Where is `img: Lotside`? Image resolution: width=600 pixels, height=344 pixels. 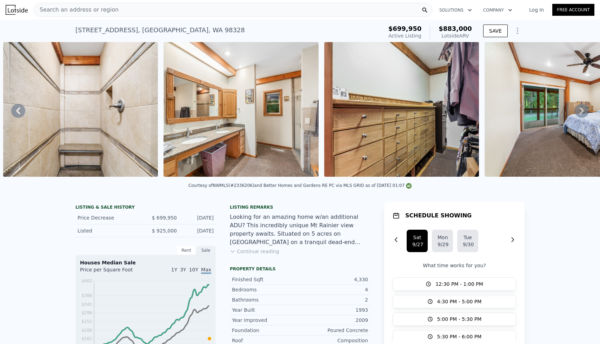
img: Lotside is located at coordinates (16, 10).